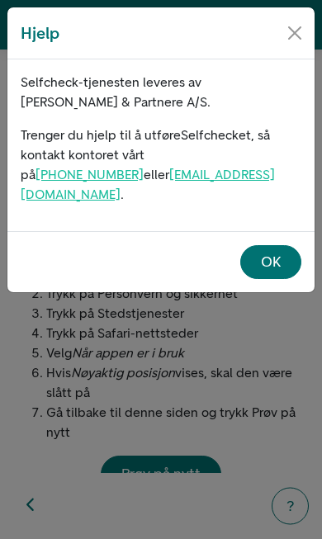  Describe the element at coordinates (271, 262) in the screenshot. I see `button: OK` at that location.